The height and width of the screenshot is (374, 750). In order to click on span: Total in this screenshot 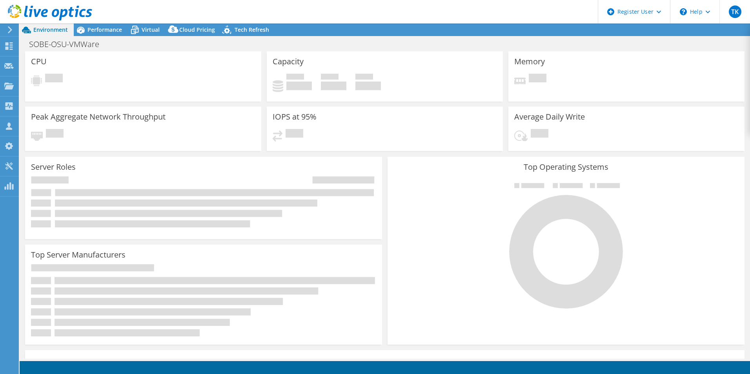, I will do `click(364, 78)`.